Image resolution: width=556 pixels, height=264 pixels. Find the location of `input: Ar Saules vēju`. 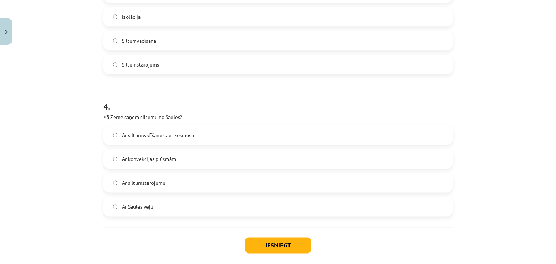

input: Ar Saules vēju is located at coordinates (115, 206).